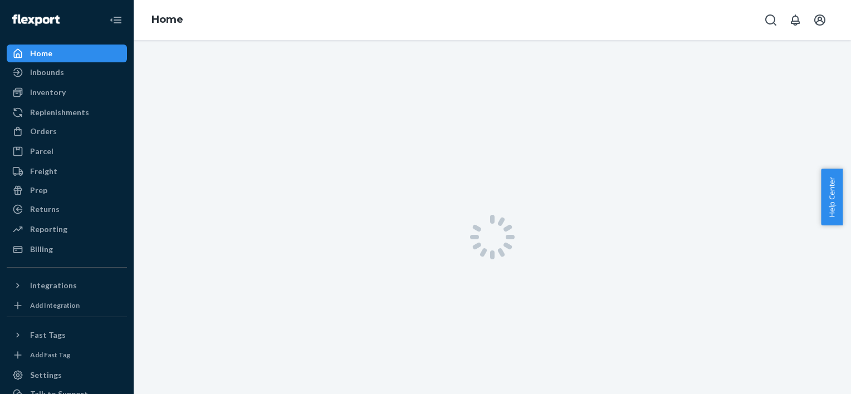  I want to click on a: Add Fast Tag, so click(67, 355).